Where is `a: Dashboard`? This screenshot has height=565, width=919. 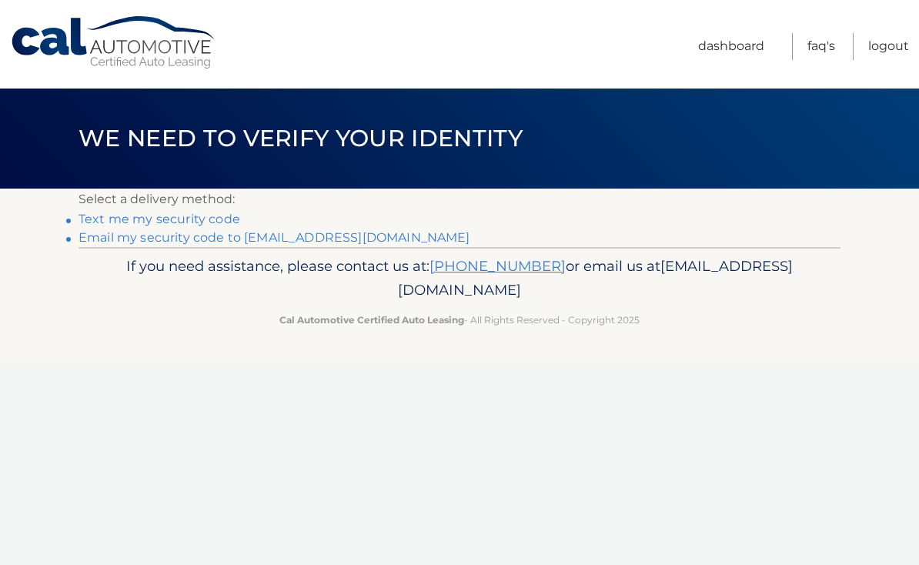
a: Dashboard is located at coordinates (731, 46).